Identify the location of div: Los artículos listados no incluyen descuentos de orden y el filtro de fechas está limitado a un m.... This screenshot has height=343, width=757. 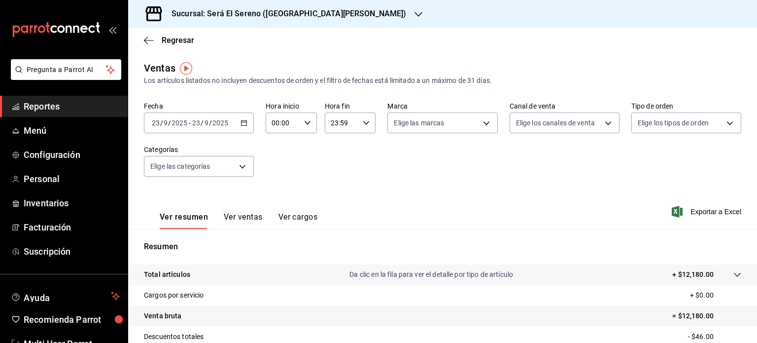
(443, 80).